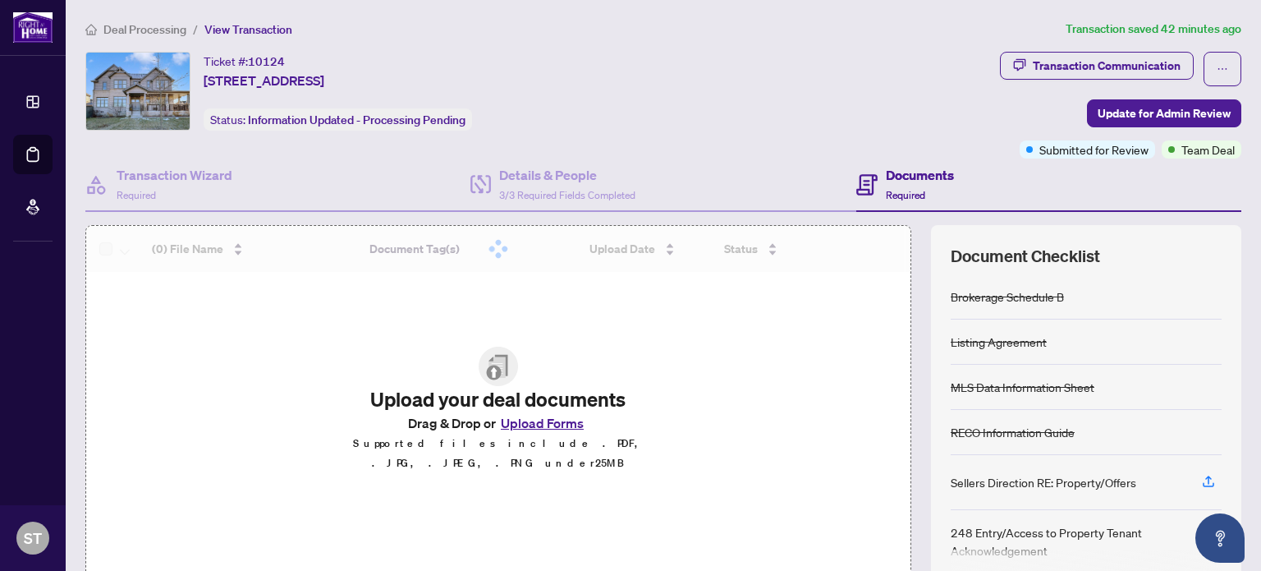 Image resolution: width=1261 pixels, height=571 pixels. Describe the element at coordinates (567, 195) in the screenshot. I see `span: 3/3 Required Fields Completed` at that location.